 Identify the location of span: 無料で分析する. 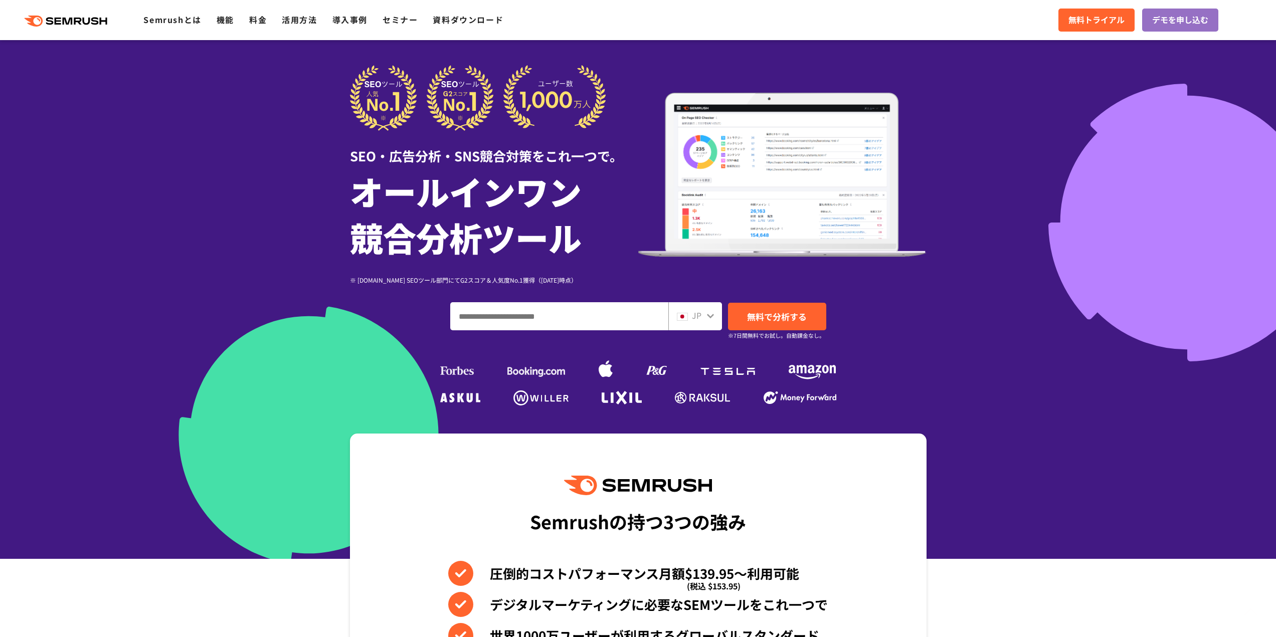
(777, 316).